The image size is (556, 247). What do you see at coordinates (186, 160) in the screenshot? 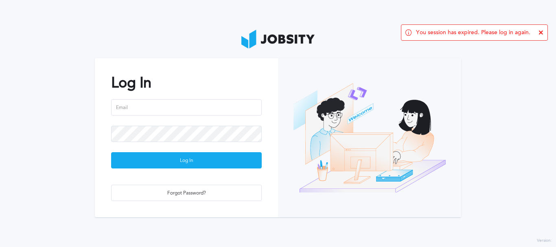
I see `button: Log In` at bounding box center [186, 160].